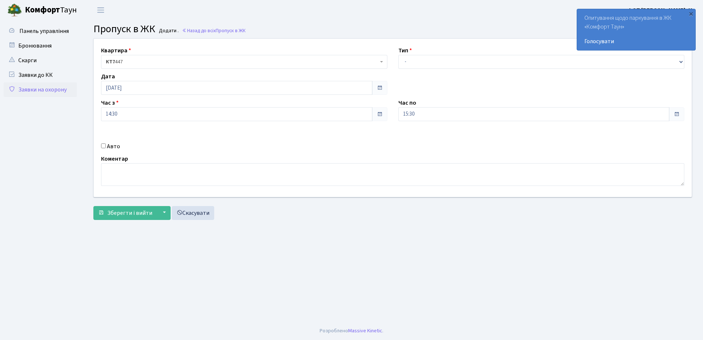  What do you see at coordinates (114, 147) in the screenshot?
I see `label: Авто` at bounding box center [114, 147].